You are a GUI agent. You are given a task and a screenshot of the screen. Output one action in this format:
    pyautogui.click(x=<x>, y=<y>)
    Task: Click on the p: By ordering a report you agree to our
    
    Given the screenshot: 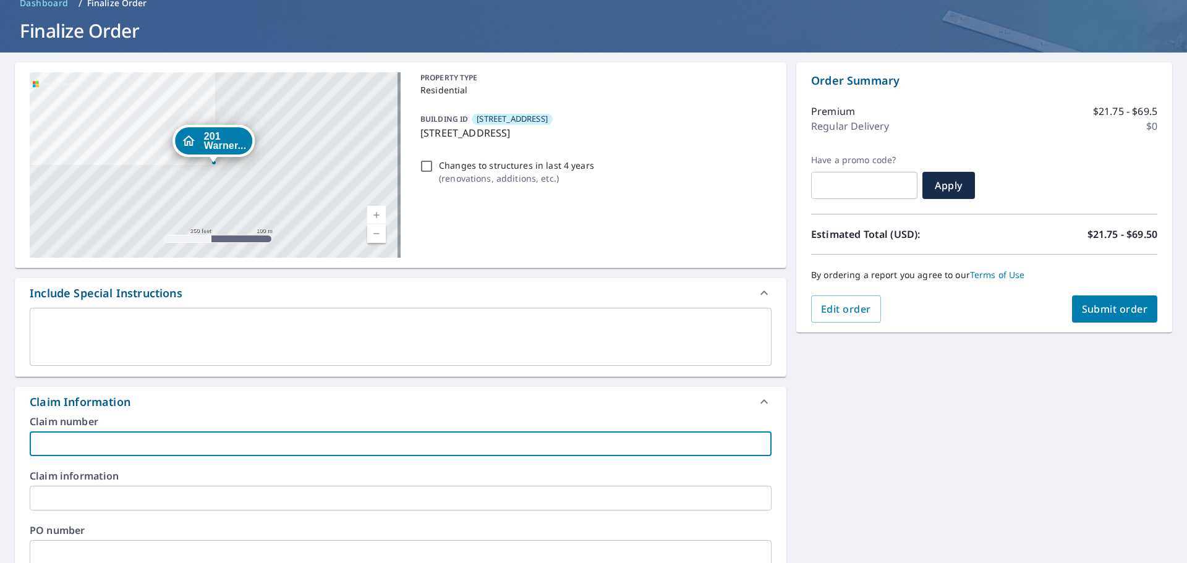 What is the action you would take?
    pyautogui.click(x=984, y=275)
    